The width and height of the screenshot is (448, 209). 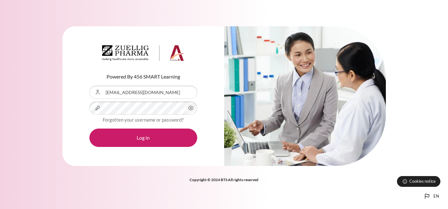 I want to click on a: Architeck, so click(x=143, y=55).